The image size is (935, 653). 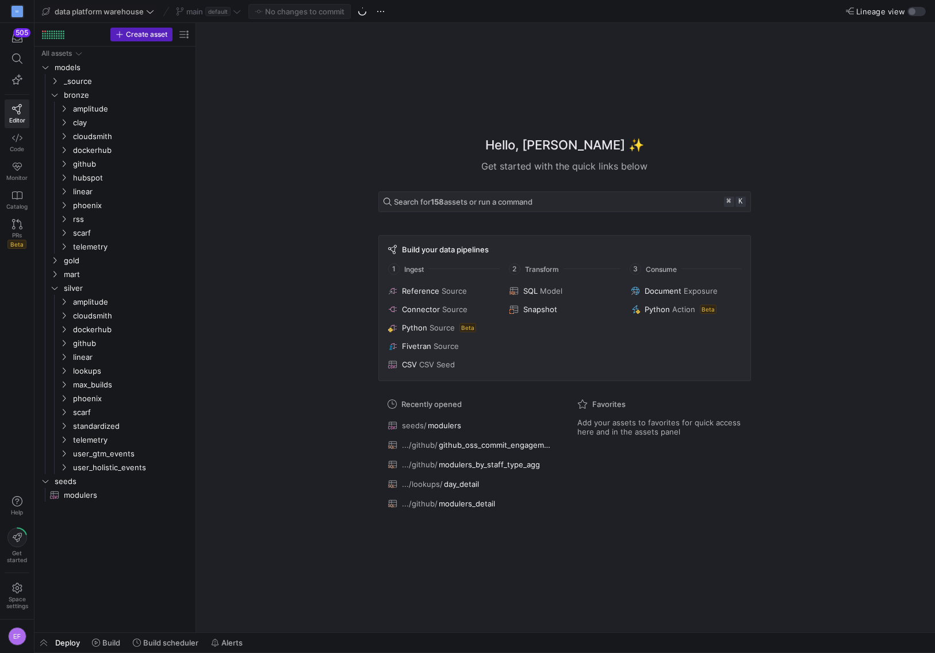 What do you see at coordinates (17, 149) in the screenshot?
I see `span: Code` at bounding box center [17, 149].